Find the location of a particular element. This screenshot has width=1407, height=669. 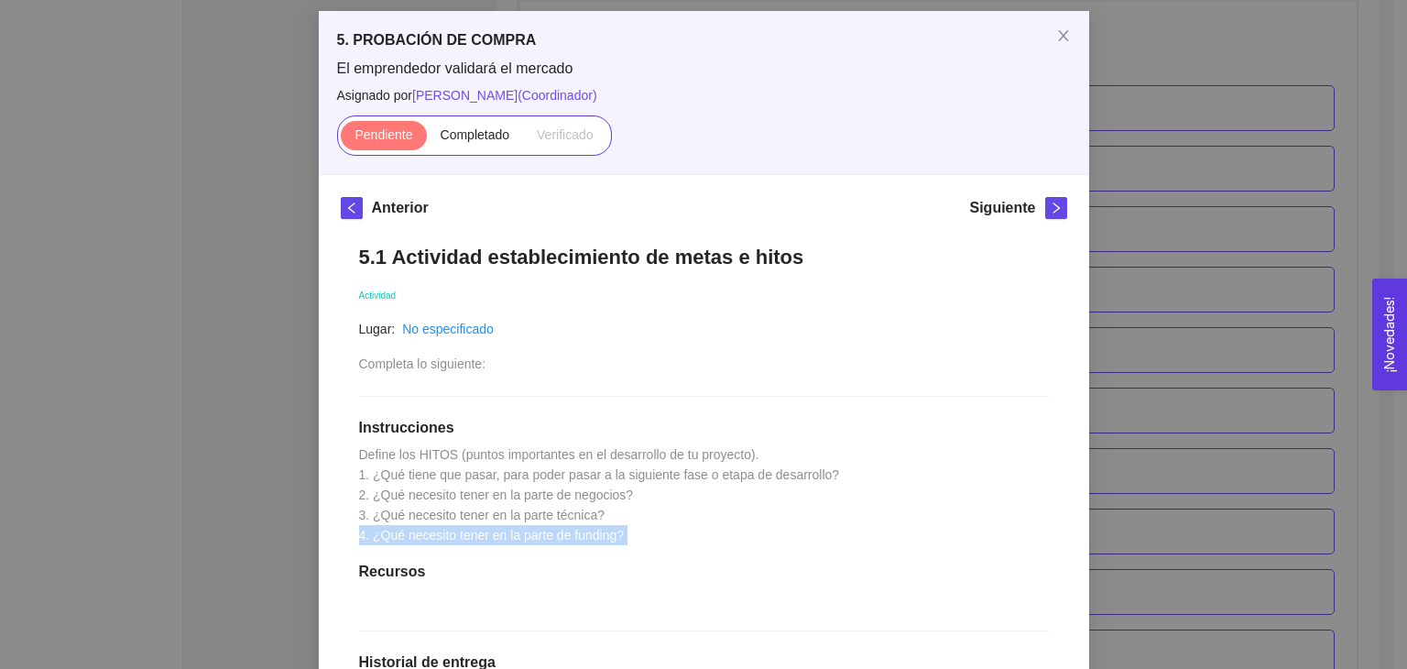

span: left is located at coordinates (352, 208).